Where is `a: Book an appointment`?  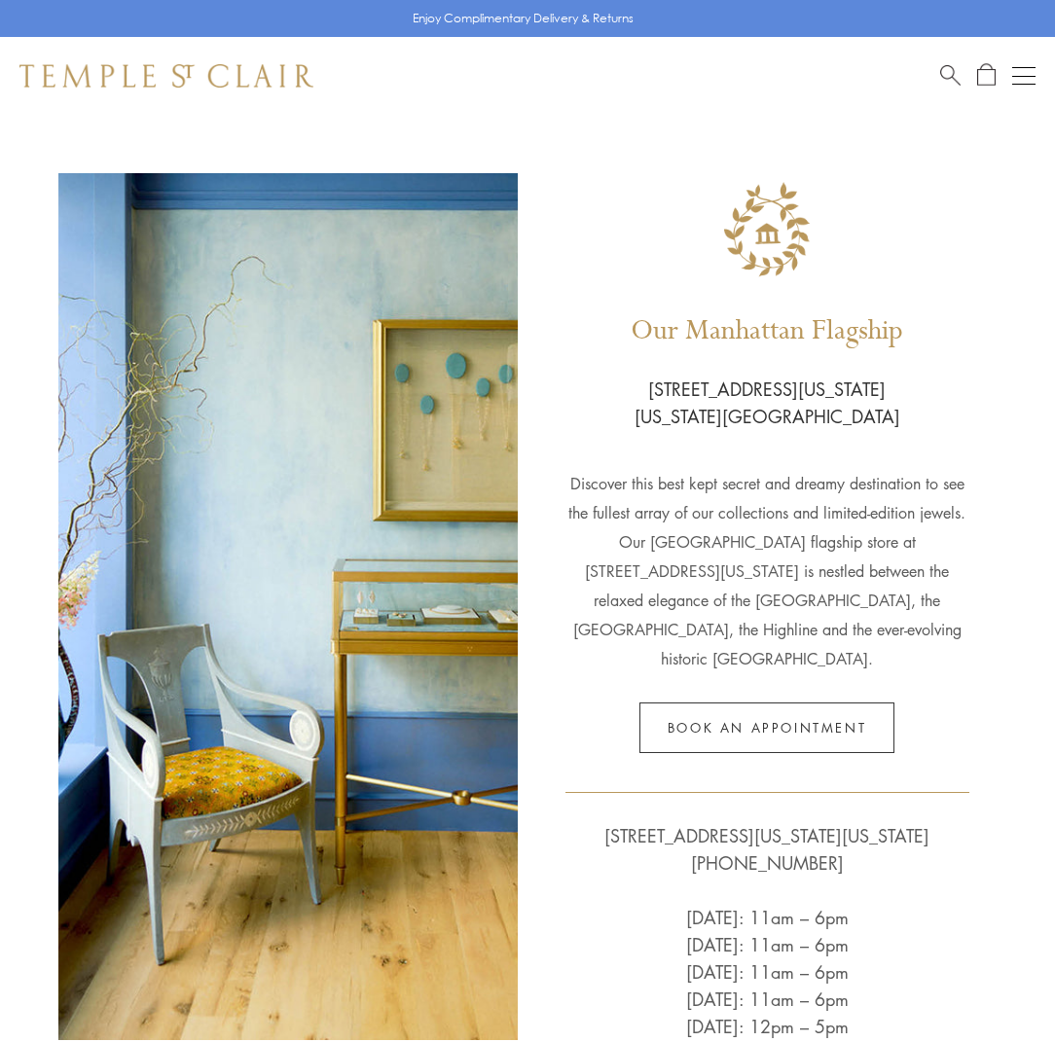
a: Book an appointment is located at coordinates (767, 728).